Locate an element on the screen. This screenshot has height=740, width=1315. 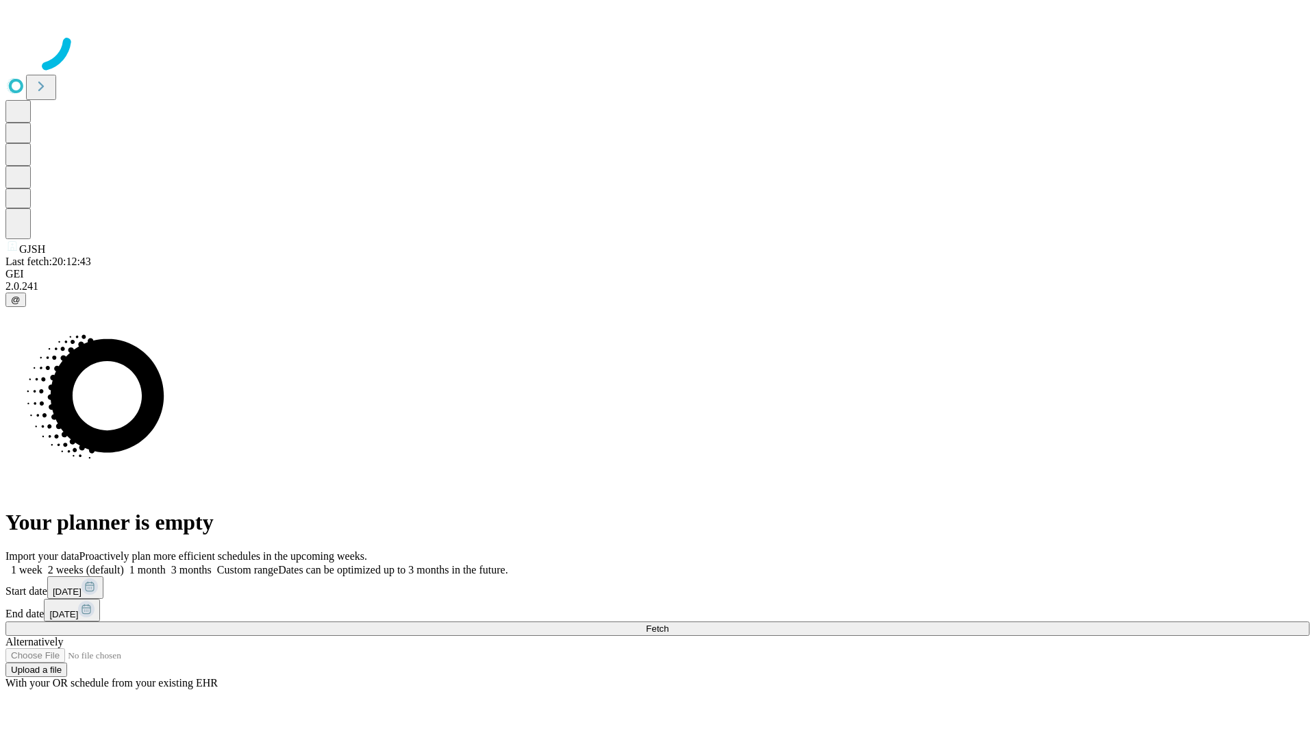
span: Proactively plan more efficient schedules in the upcoming weeks. is located at coordinates (223, 555).